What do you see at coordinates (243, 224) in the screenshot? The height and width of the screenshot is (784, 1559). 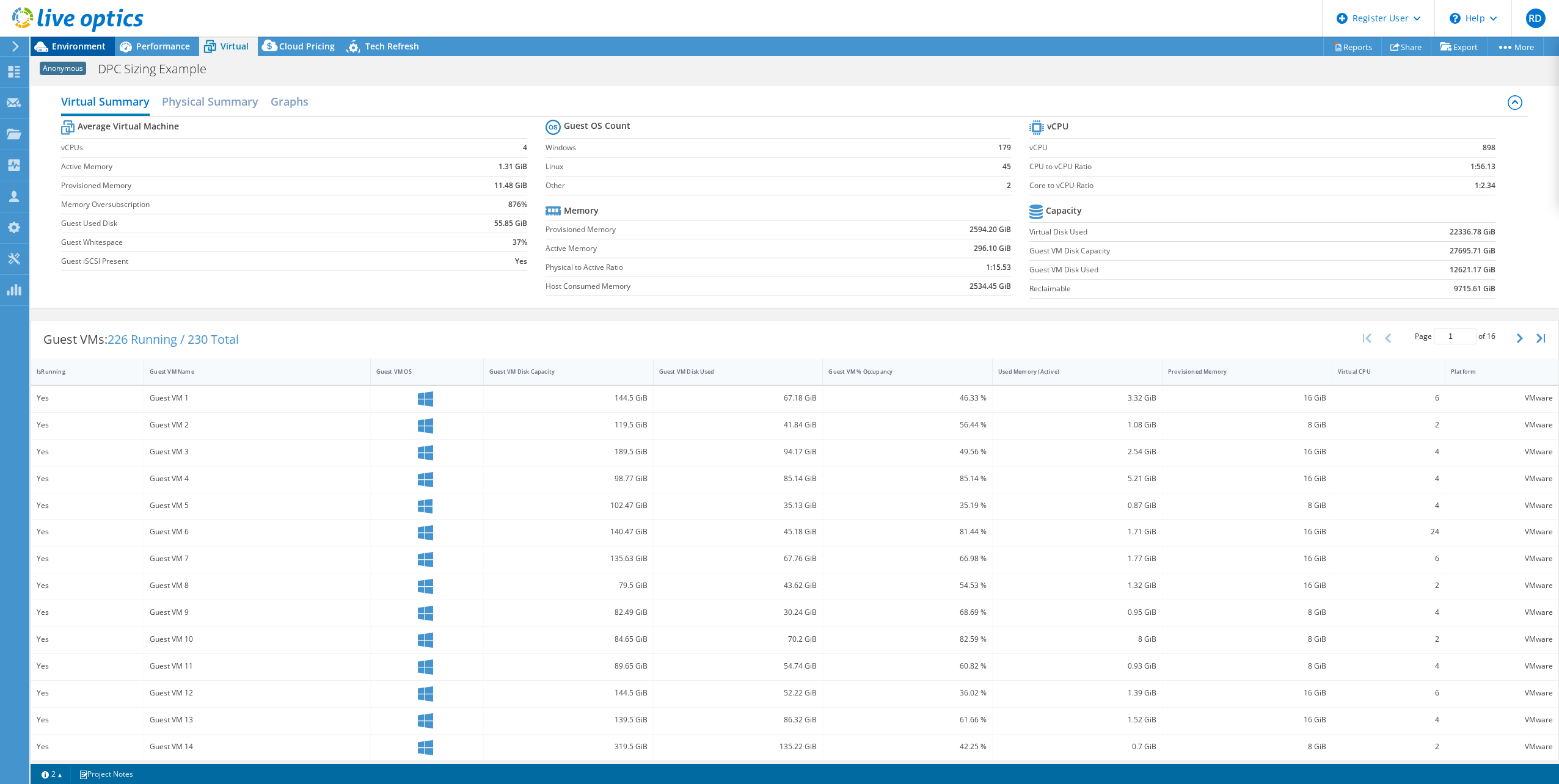 I see `label: Guest Used Disk` at bounding box center [243, 224].